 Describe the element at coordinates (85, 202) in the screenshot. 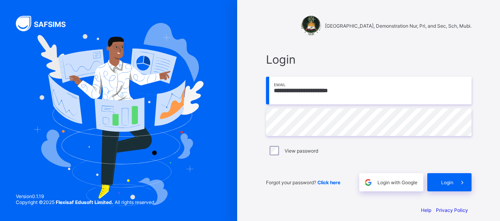

I see `span: Copyright © 2025 All rights reserved.` at that location.